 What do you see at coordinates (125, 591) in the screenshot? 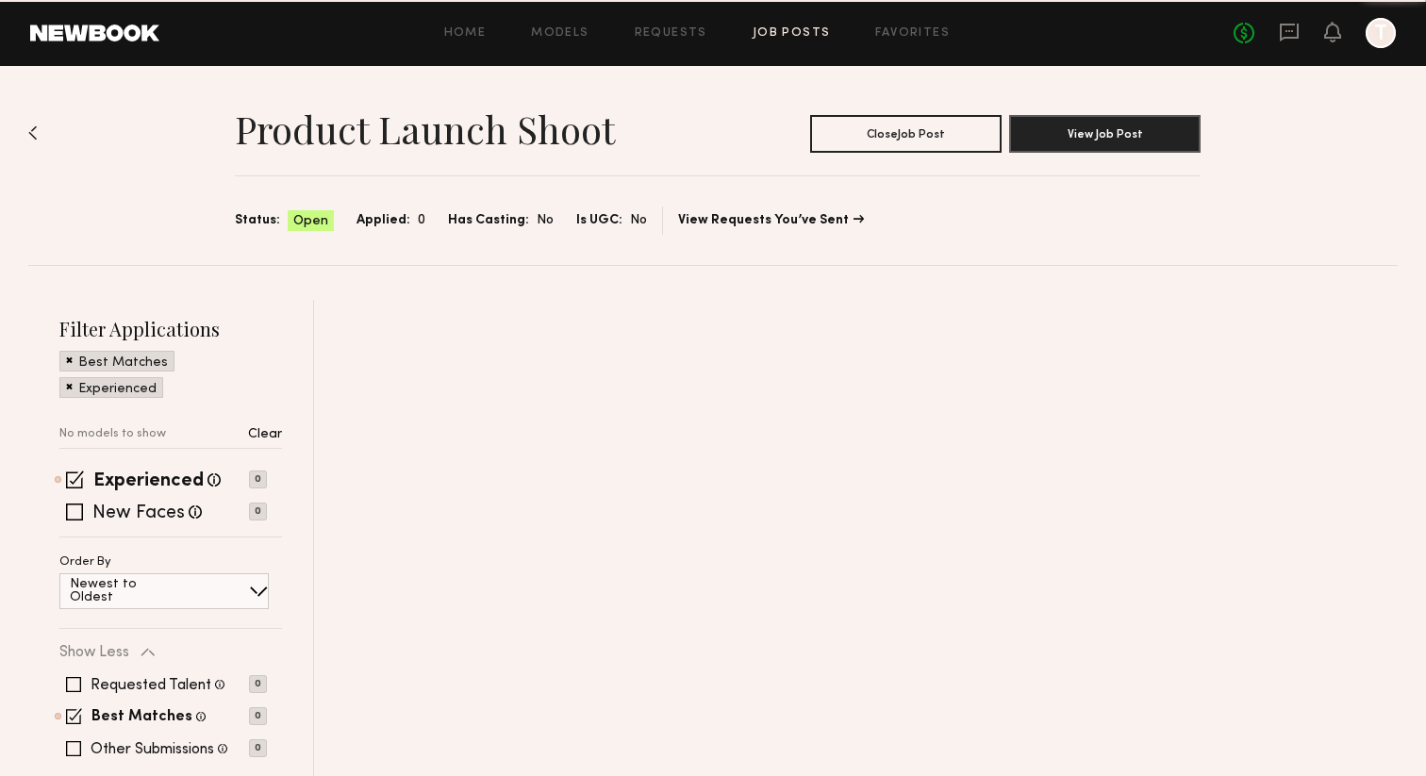
I see `p: Newest to Oldest` at bounding box center [125, 591].